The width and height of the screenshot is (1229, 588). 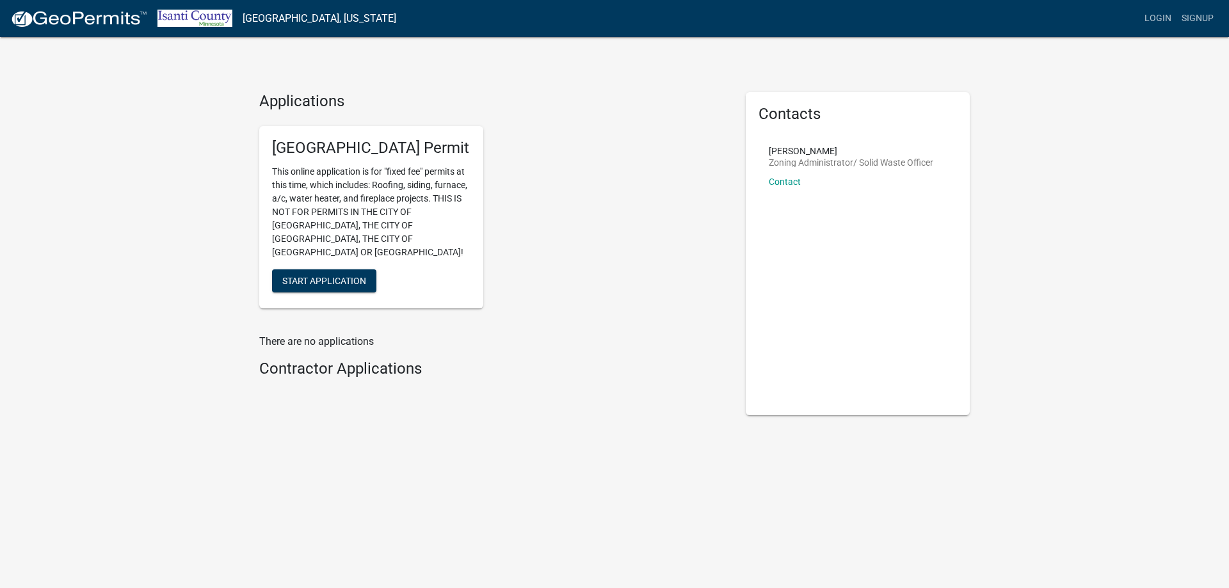 I want to click on h4: Applications, so click(x=493, y=101).